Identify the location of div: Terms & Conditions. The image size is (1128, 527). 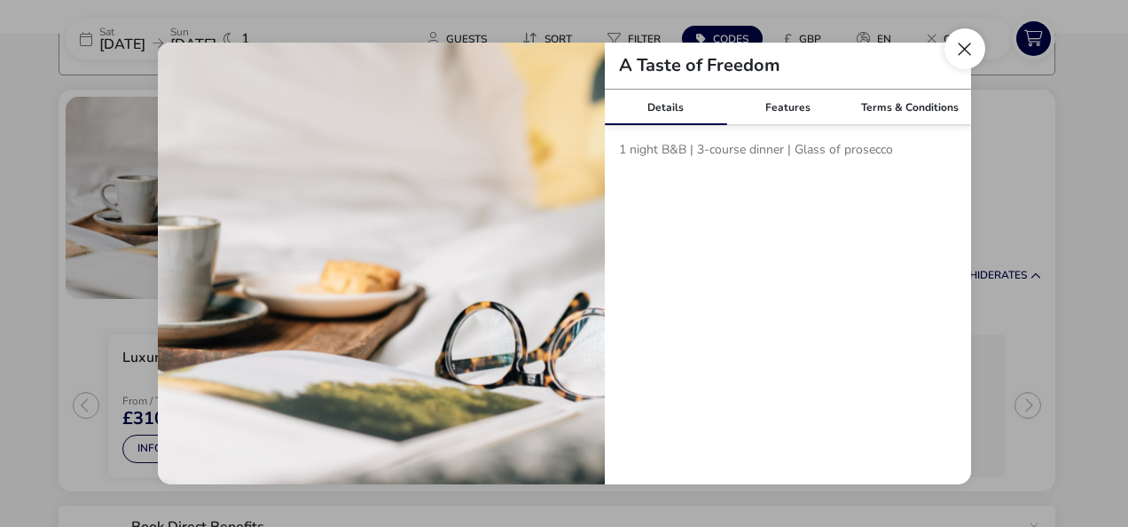
(910, 107).